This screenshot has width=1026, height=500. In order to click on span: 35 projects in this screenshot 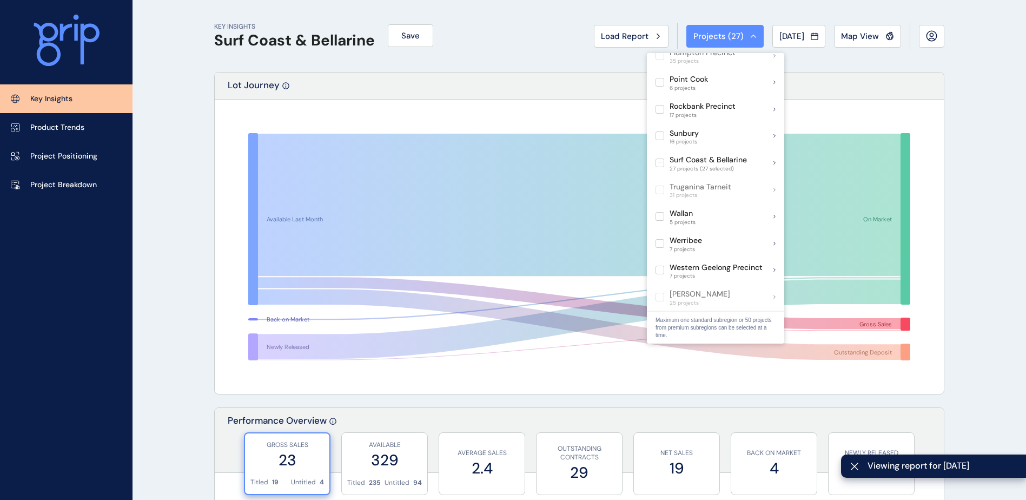, I will do `click(703, 61)`.